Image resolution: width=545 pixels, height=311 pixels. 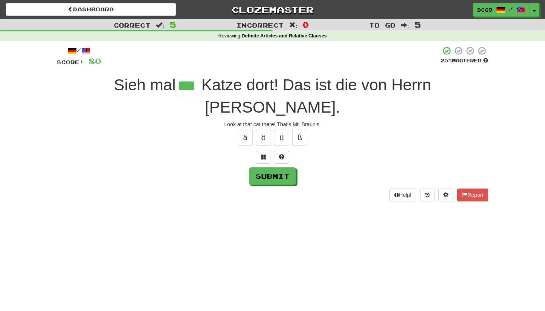 What do you see at coordinates (132, 25) in the screenshot?
I see `span: Correct` at bounding box center [132, 25].